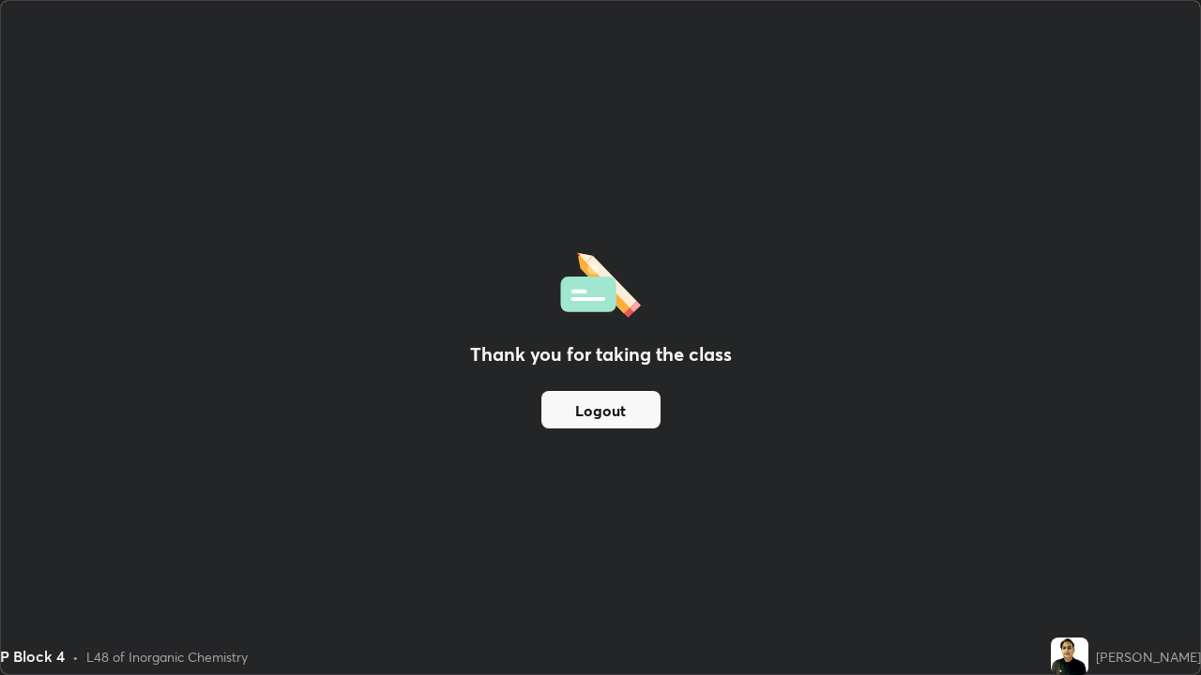 The width and height of the screenshot is (1201, 675). I want to click on div: L48 of Inorganic Chemistry, so click(167, 657).